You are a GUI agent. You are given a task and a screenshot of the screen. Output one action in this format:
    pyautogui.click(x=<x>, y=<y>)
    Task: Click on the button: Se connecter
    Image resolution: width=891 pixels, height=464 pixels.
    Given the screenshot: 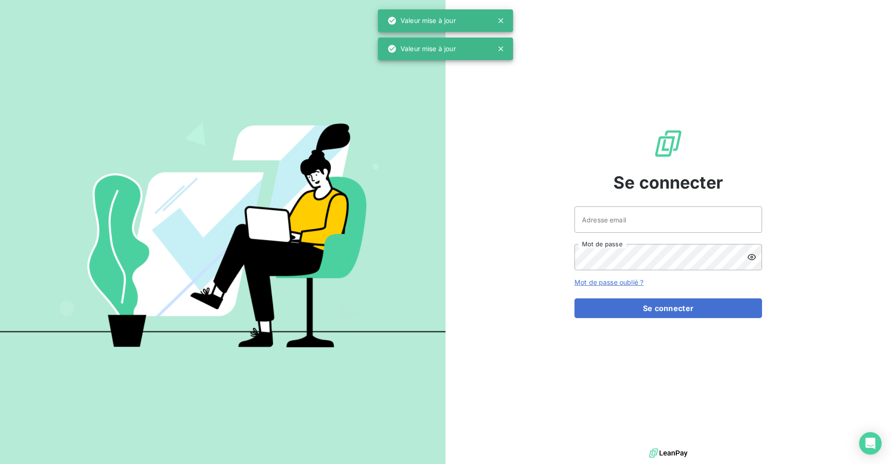 What is the action you would take?
    pyautogui.click(x=668, y=308)
    